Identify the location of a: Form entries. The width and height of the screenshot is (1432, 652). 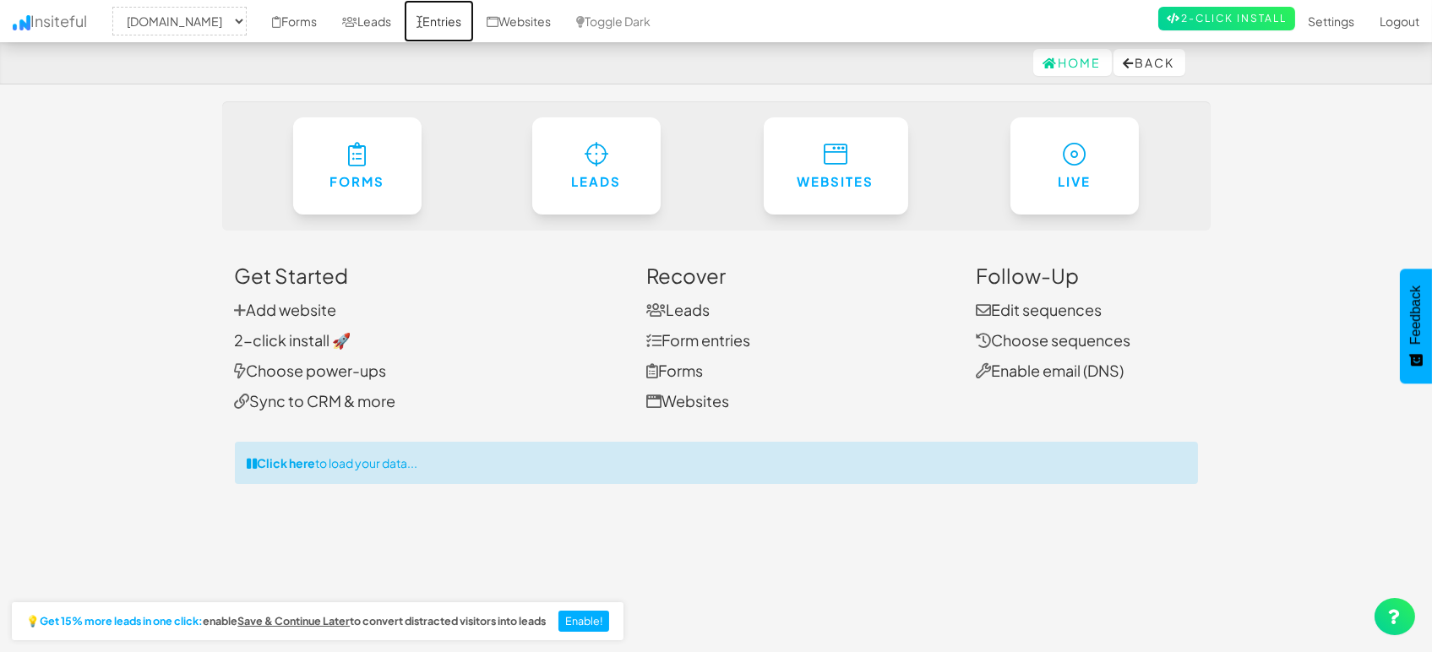
(698, 340).